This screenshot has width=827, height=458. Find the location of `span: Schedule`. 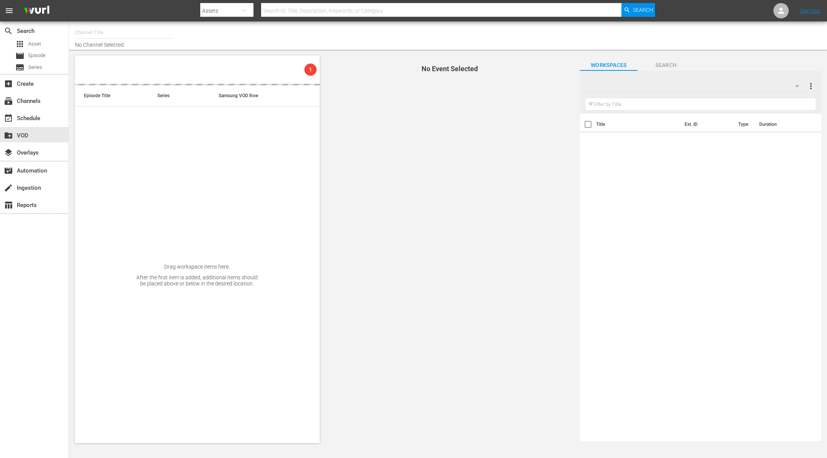

span: Schedule is located at coordinates (8, 118).